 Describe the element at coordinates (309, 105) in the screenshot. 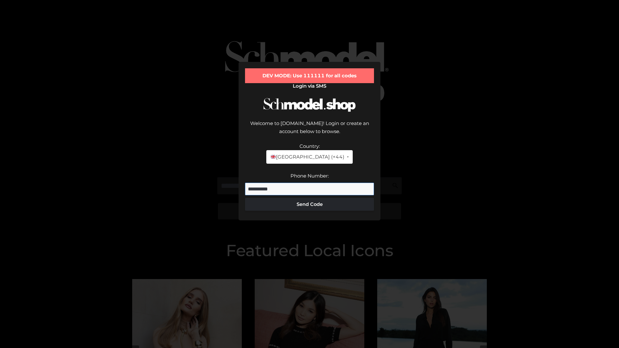

I see `img: Schmodel Logo` at that location.